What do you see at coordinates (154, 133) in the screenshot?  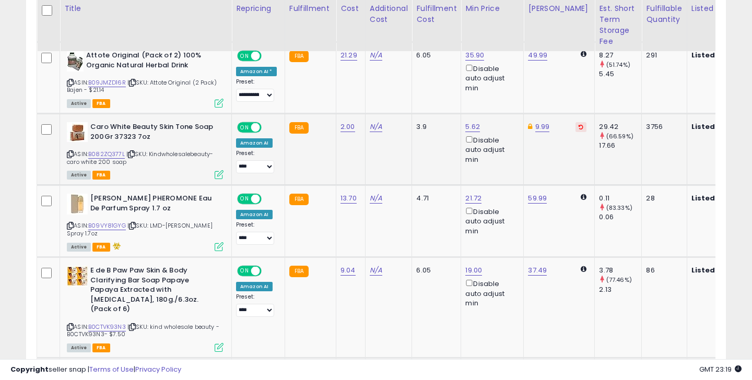 I see `b: Caro White Beauty Skin Tone Soap 200Gr 37323 7oz` at bounding box center [154, 133].